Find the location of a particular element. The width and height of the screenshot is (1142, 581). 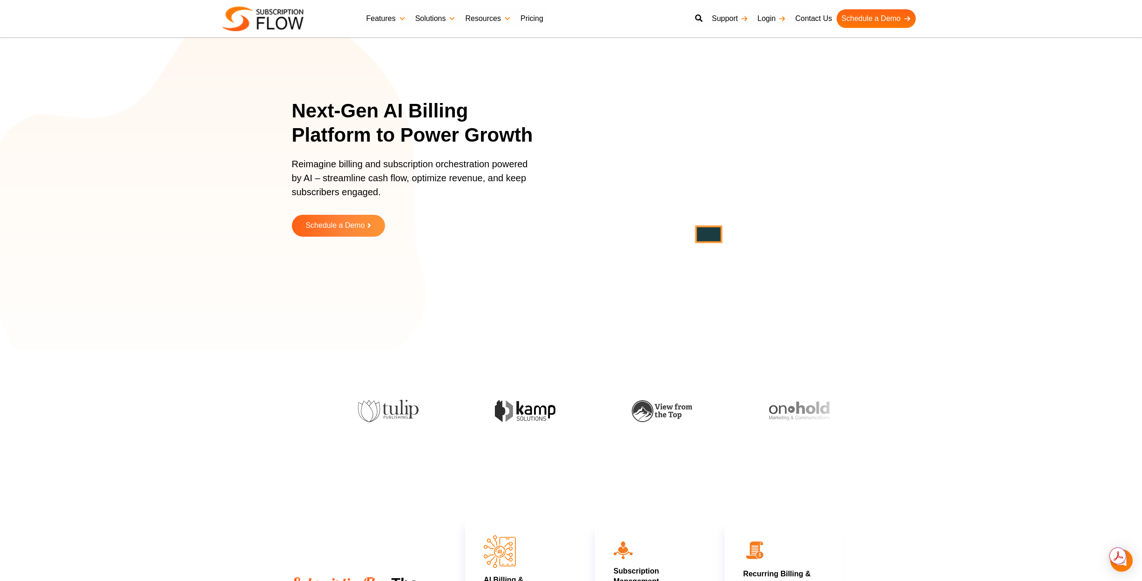

a: Pricing is located at coordinates (532, 19).